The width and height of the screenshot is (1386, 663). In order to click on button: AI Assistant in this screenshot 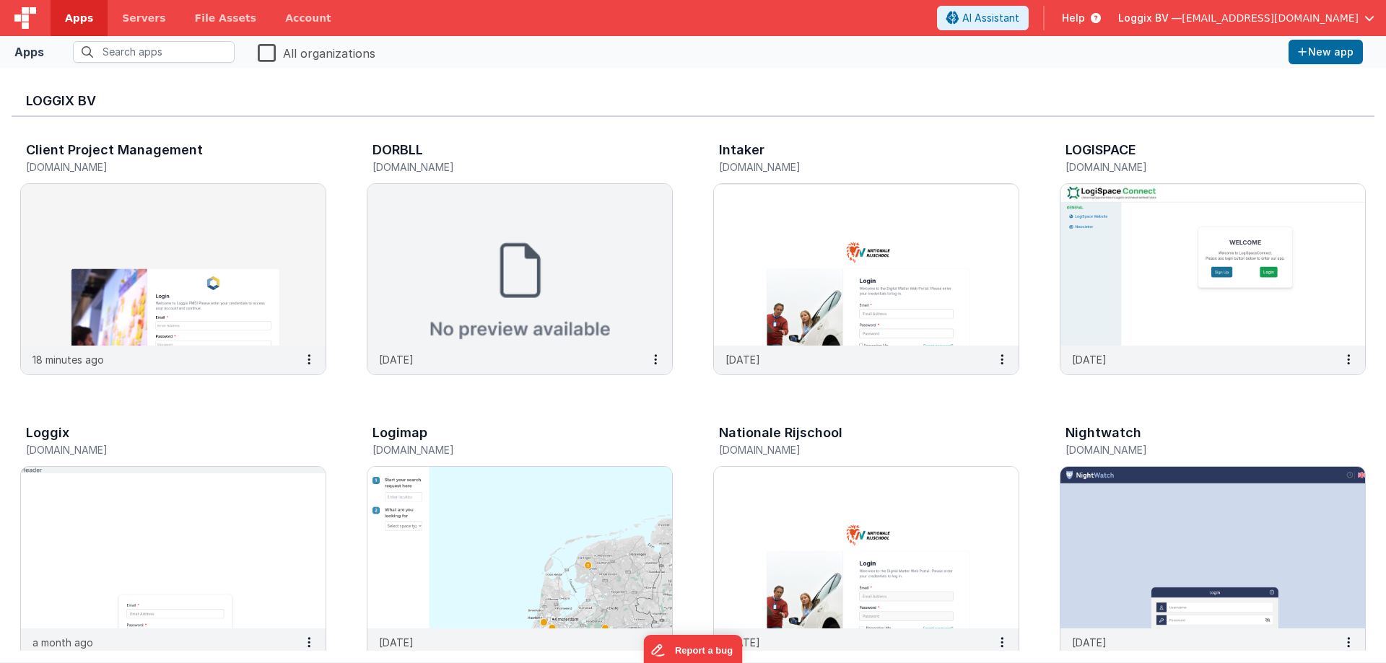, I will do `click(982, 18)`.